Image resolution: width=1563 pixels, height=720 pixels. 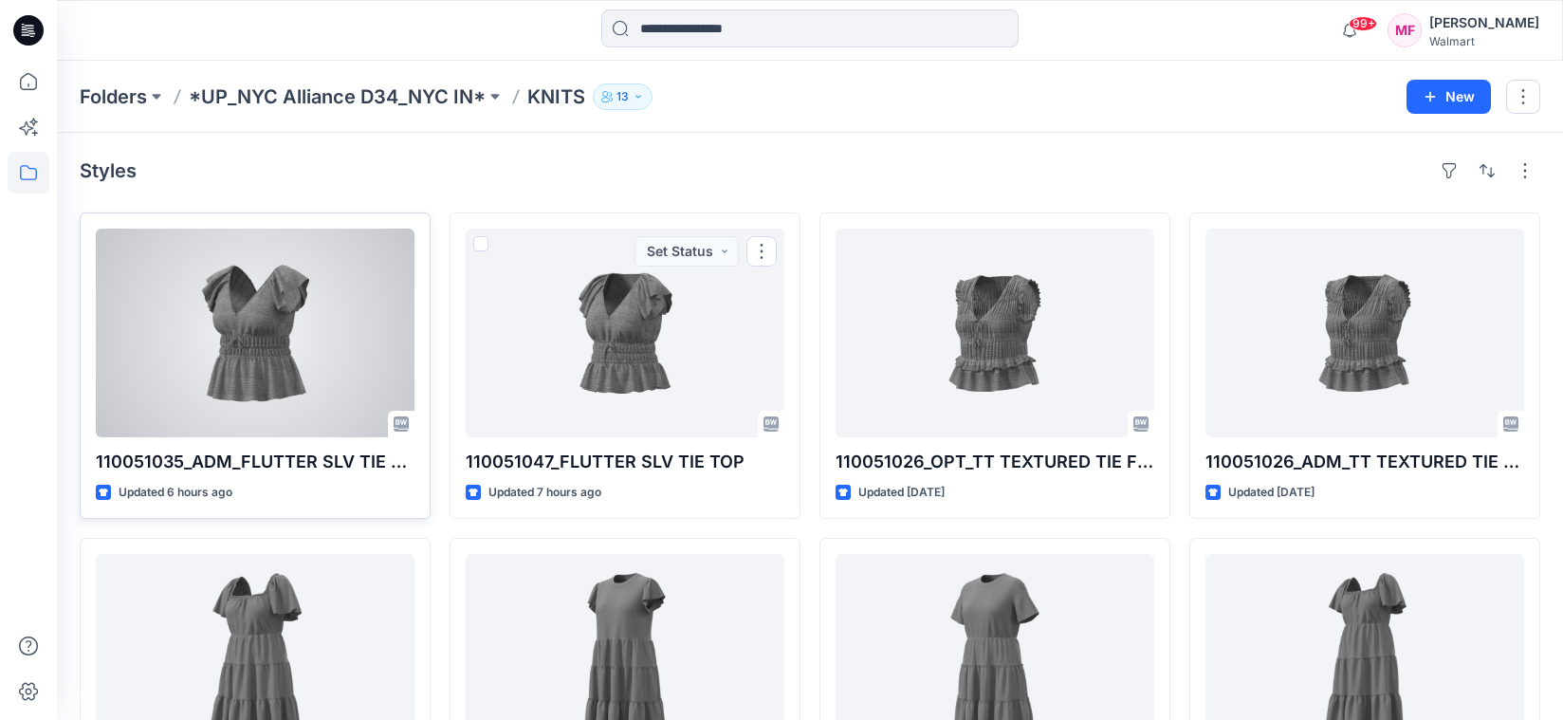 I want to click on p: Updated 6 hours ago, so click(x=175, y=492).